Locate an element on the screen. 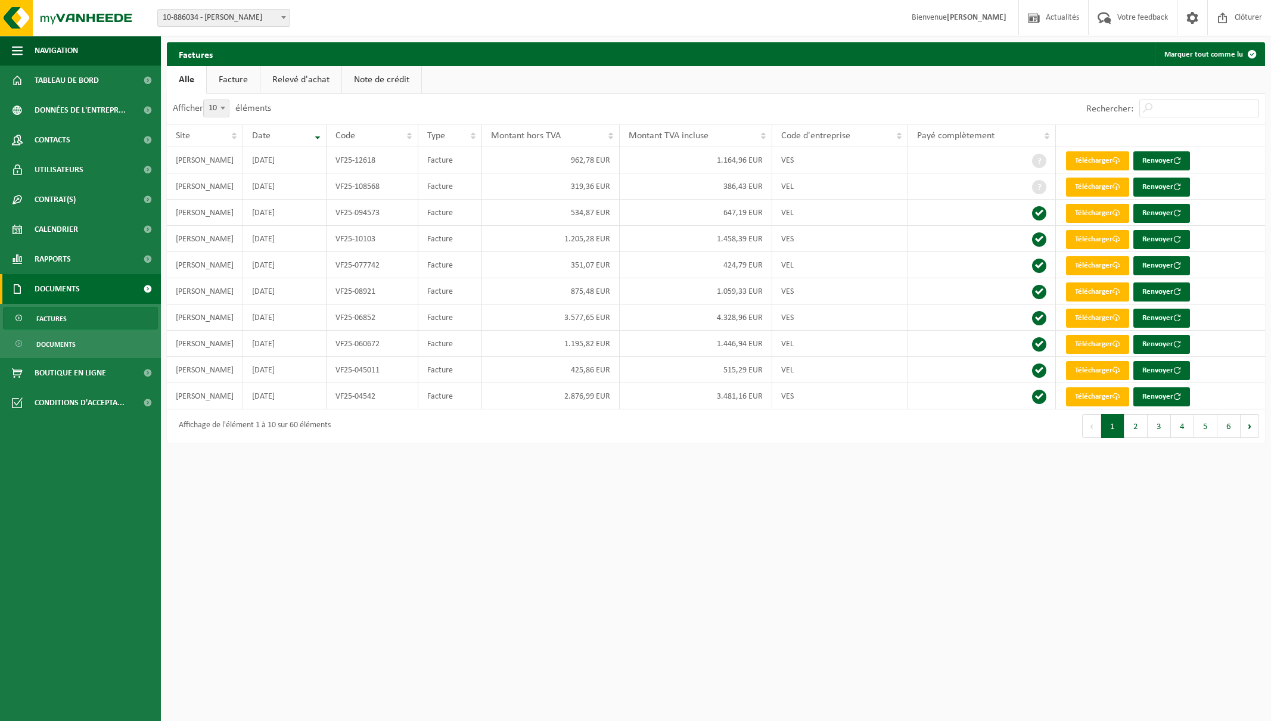 The width and height of the screenshot is (1271, 721). td: 1.446,94 EUR is located at coordinates (696, 344).